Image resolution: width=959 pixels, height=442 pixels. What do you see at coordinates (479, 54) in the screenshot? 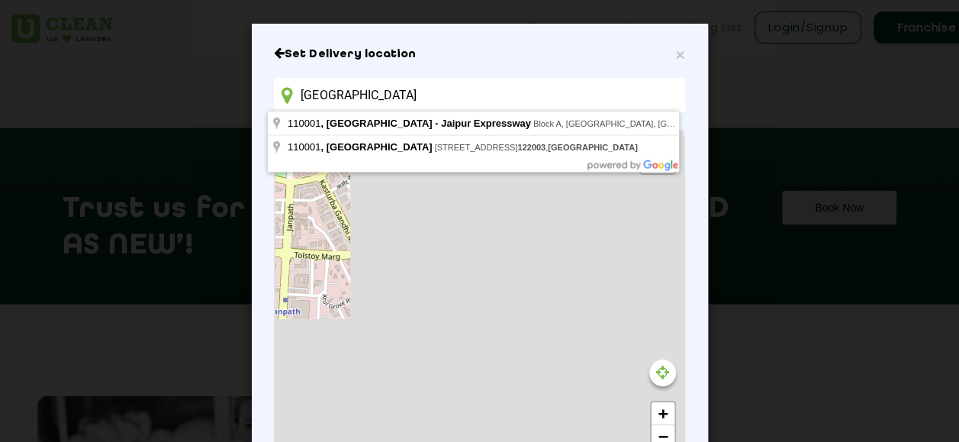
I see `h6: Close` at bounding box center [479, 54].